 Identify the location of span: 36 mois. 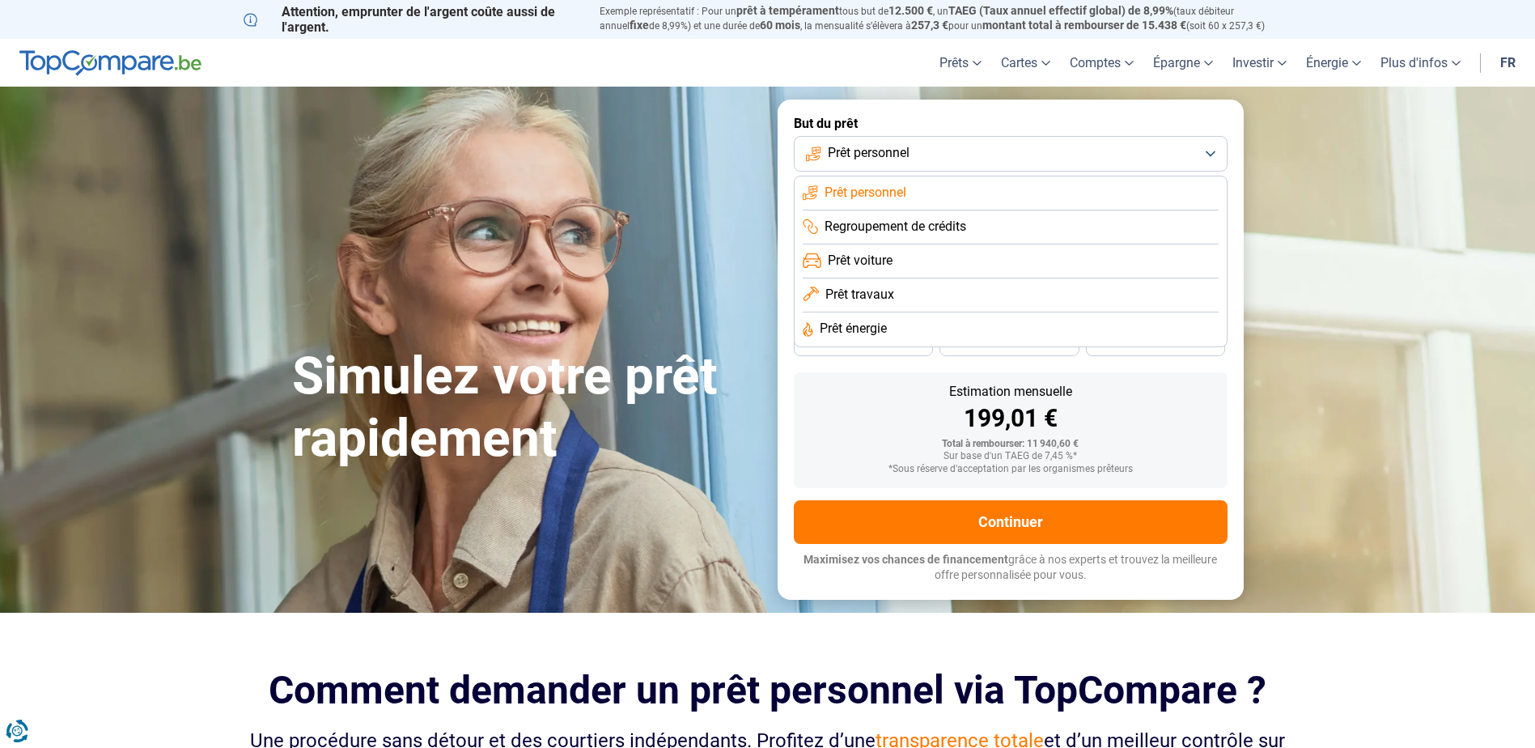
(863, 344).